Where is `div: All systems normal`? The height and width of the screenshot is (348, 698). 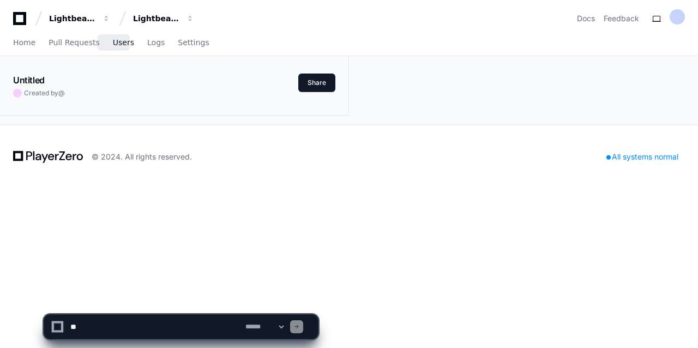 div: All systems normal is located at coordinates (642, 157).